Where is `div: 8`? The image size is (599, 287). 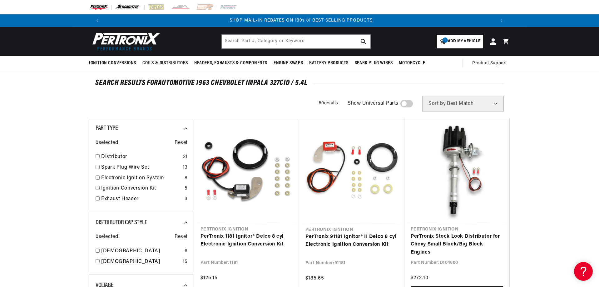
div: 8 is located at coordinates (186, 178).